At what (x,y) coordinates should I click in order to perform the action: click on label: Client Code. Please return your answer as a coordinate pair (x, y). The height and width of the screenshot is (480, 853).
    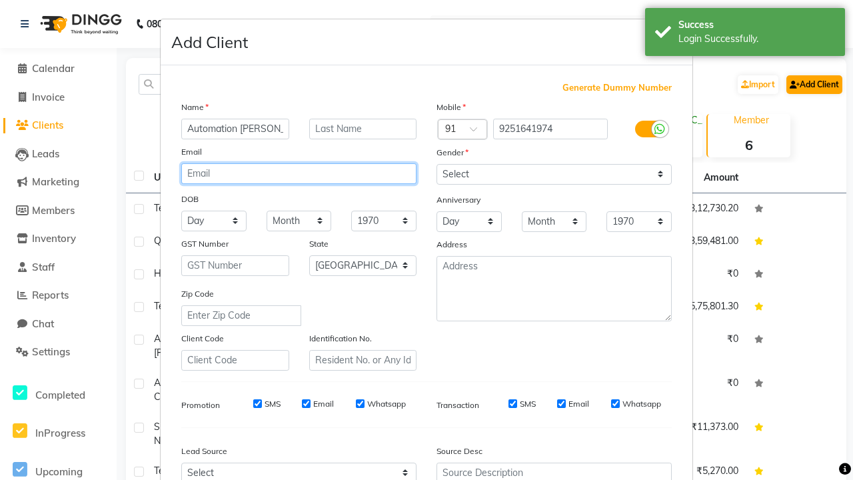
    Looking at the image, I should click on (203, 338).